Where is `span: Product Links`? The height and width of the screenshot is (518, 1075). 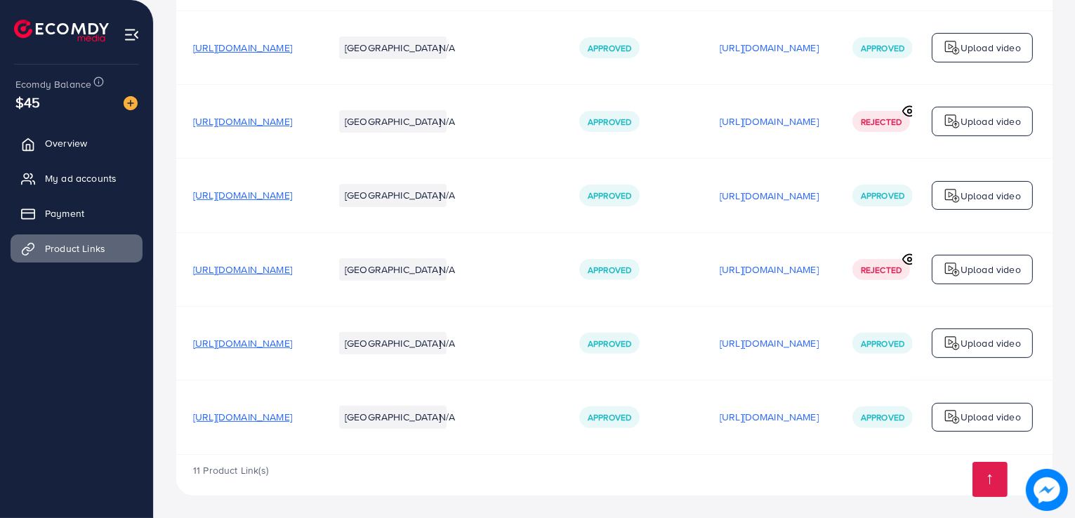
span: Product Links is located at coordinates (75, 249).